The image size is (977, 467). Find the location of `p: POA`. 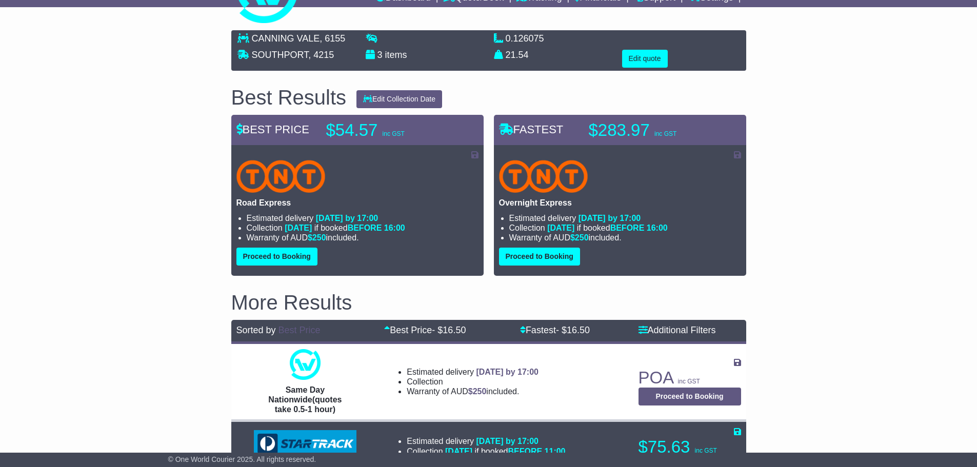

p: POA is located at coordinates (689, 378).